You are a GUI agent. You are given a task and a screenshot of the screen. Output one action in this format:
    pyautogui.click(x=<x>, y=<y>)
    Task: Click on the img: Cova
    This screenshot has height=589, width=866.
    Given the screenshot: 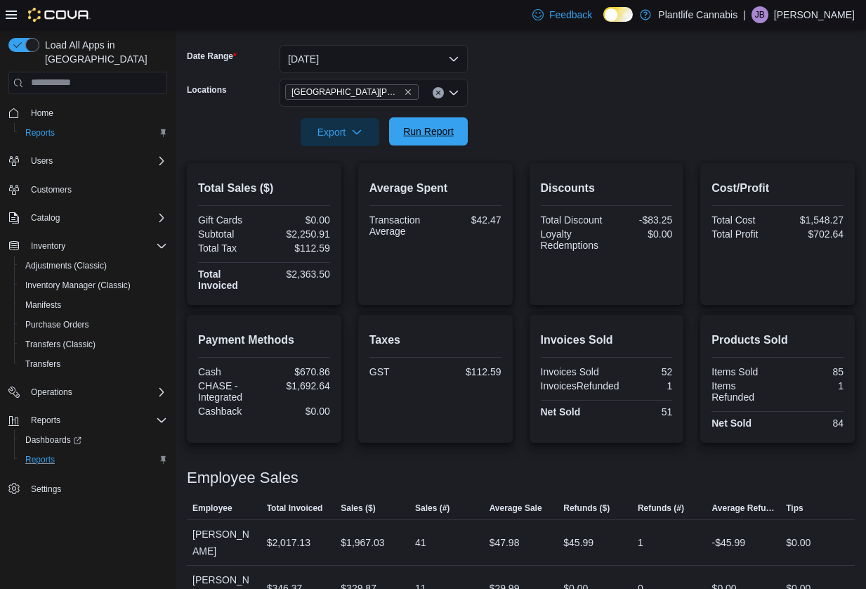 What is the action you would take?
    pyautogui.click(x=59, y=15)
    